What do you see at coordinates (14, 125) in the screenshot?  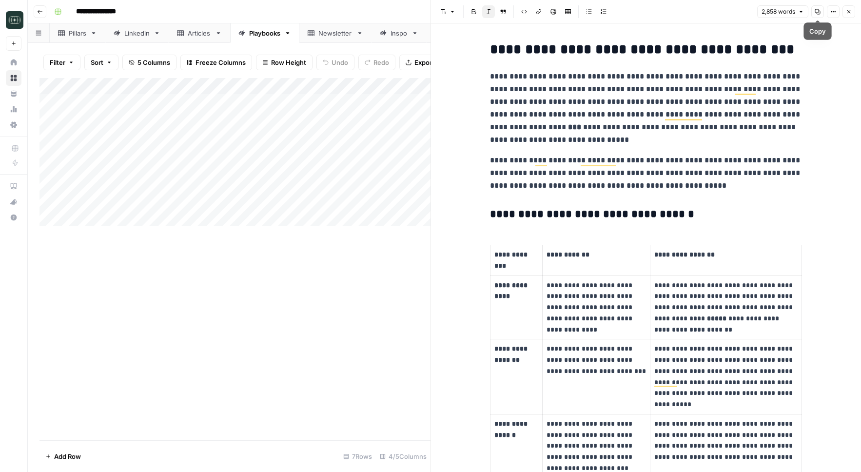 I see `a: Settings` at bounding box center [14, 125].